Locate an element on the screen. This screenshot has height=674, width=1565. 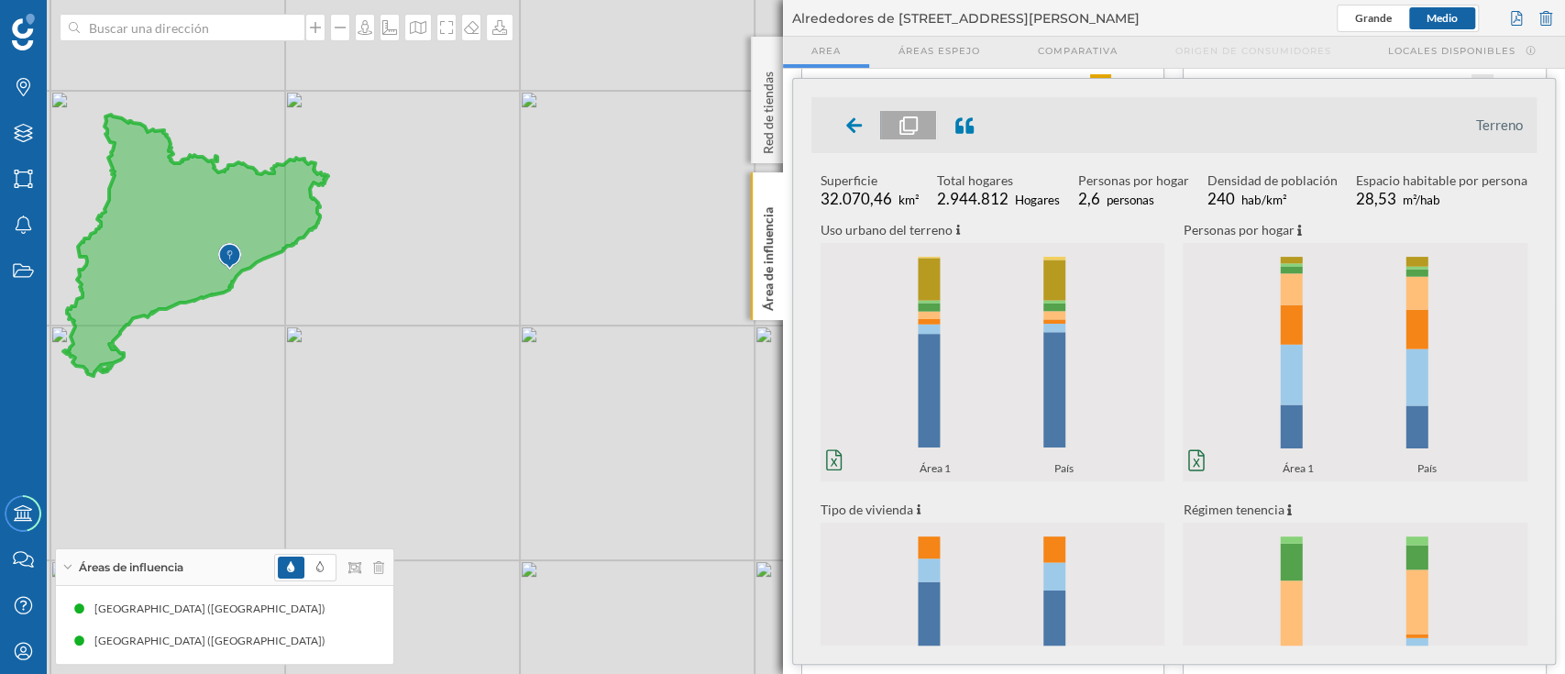
span: Soporte is located at coordinates (69, 21).